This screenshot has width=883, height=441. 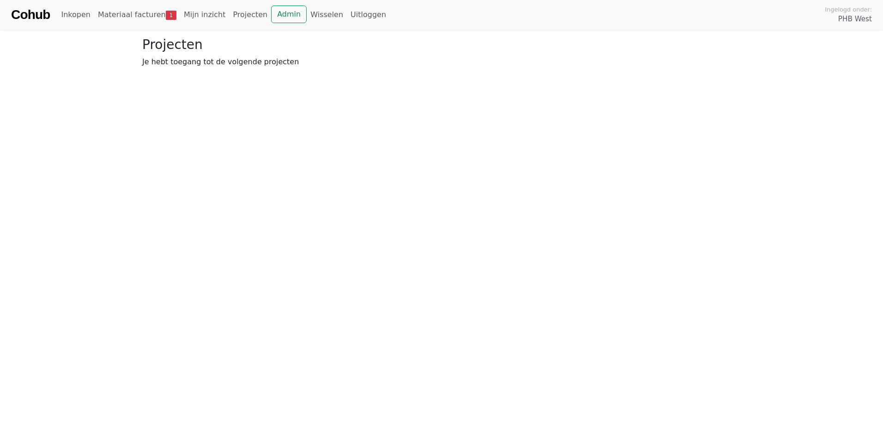 I want to click on a: Mijn inzicht, so click(x=205, y=15).